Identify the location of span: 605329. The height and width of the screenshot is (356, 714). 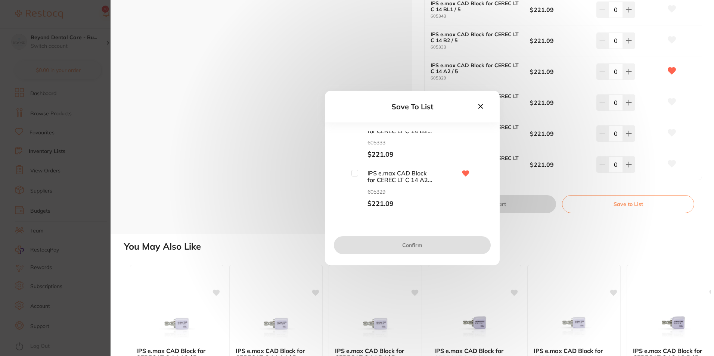
(395, 192).